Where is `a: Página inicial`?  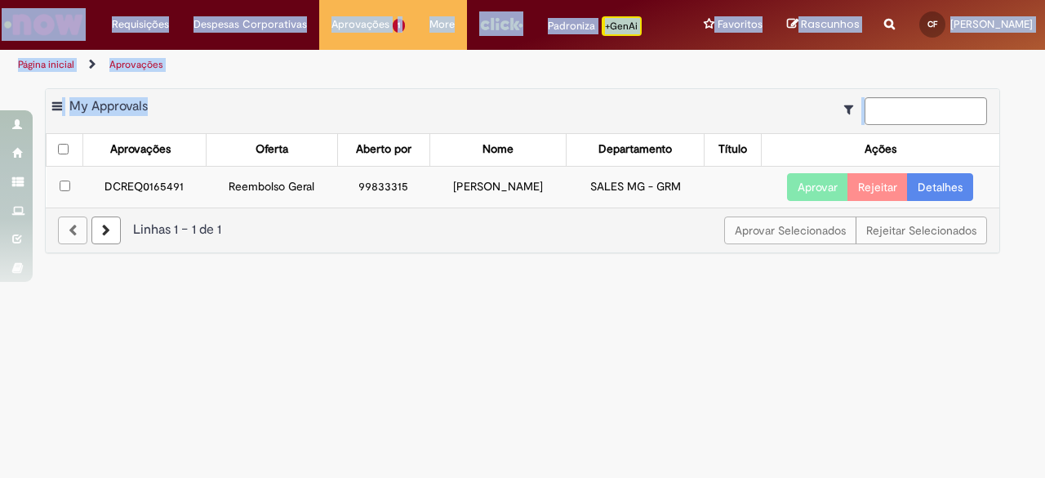
a: Página inicial is located at coordinates (46, 65).